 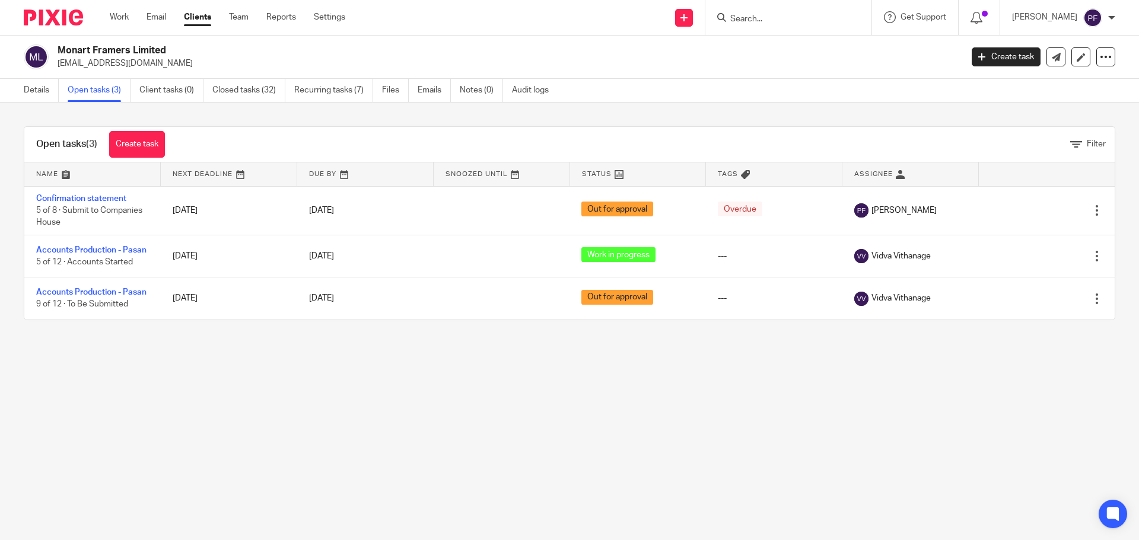 What do you see at coordinates (82, 305) in the screenshot?
I see `span: 9 of 12 · To Be Submitted` at bounding box center [82, 305].